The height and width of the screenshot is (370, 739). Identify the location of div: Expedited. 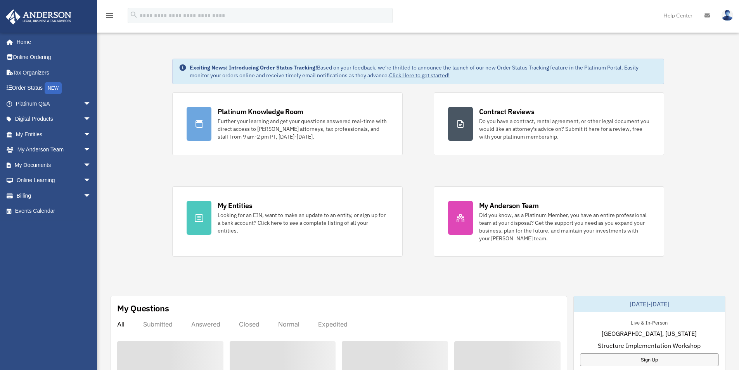
(333, 324).